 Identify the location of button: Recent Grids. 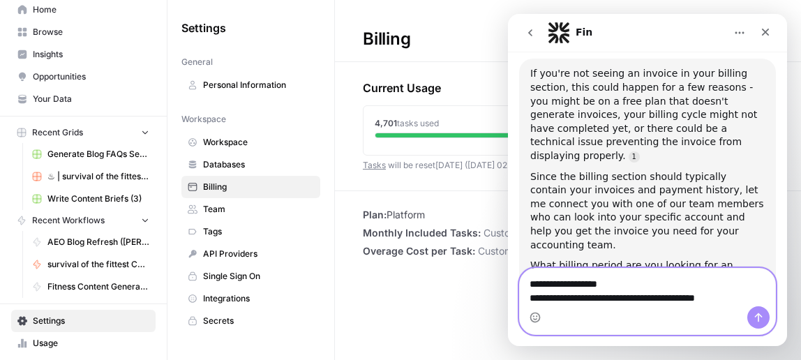
(83, 133).